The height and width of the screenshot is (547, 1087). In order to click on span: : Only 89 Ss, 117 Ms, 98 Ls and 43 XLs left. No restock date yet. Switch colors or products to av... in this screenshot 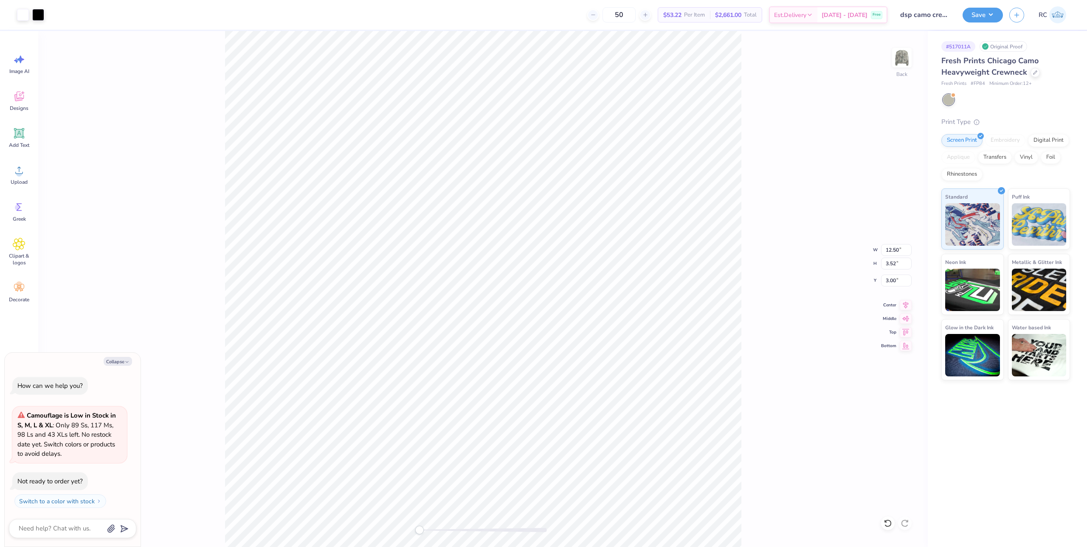, I will do `click(67, 435)`.